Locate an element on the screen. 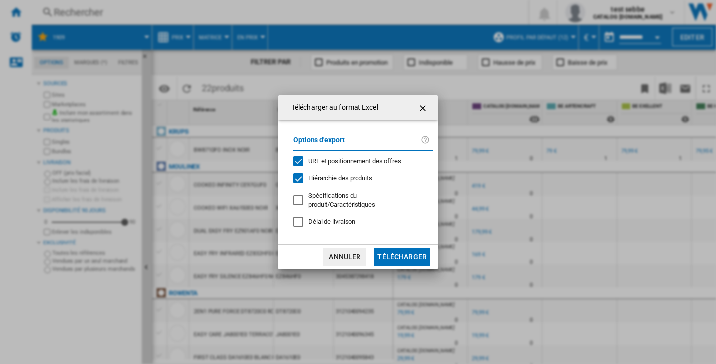 The width and height of the screenshot is (716, 364). md-checkbox: Délai de livraison is located at coordinates (363, 221).